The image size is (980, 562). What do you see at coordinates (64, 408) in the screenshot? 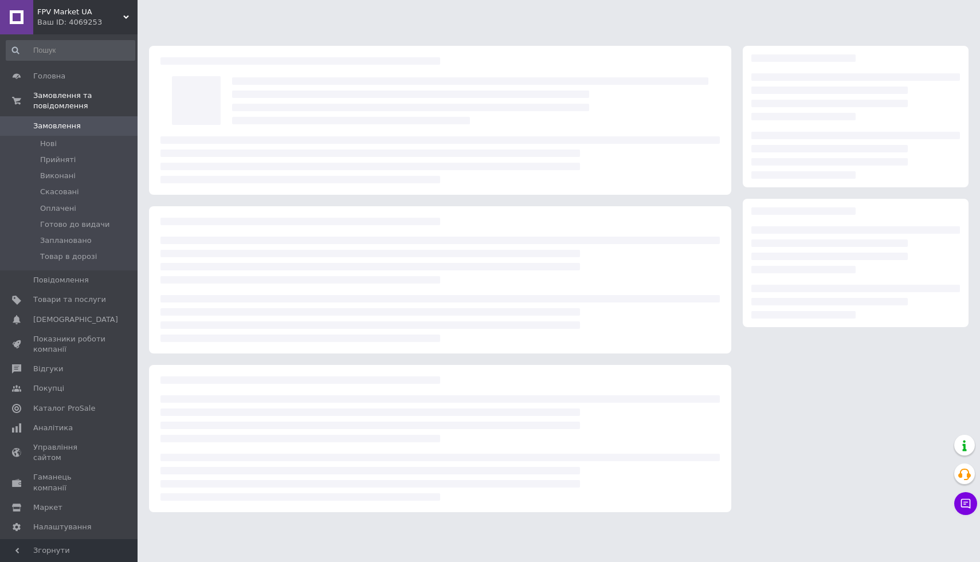
I see `span: Каталог ProSale` at bounding box center [64, 408].